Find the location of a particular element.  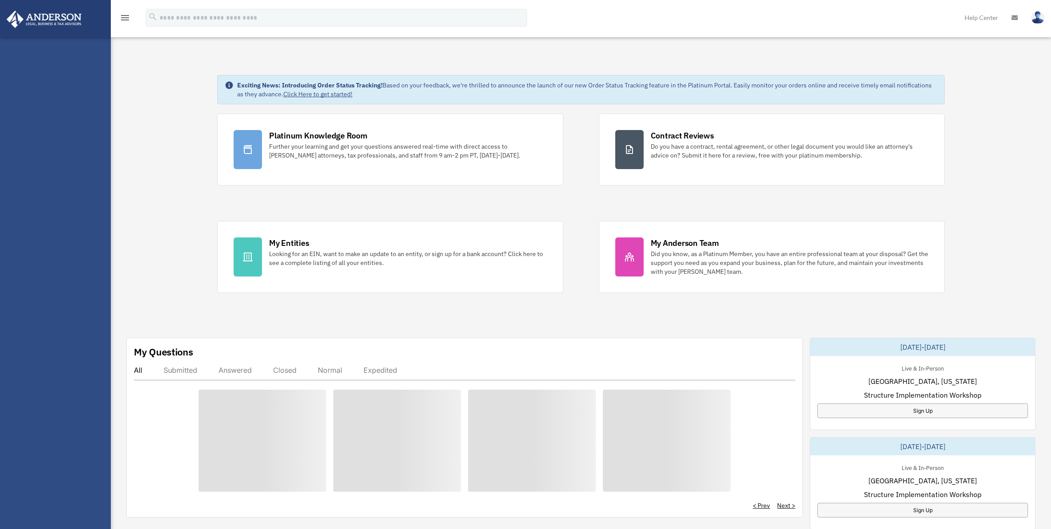

div: My Anderson Team is located at coordinates (685, 243).